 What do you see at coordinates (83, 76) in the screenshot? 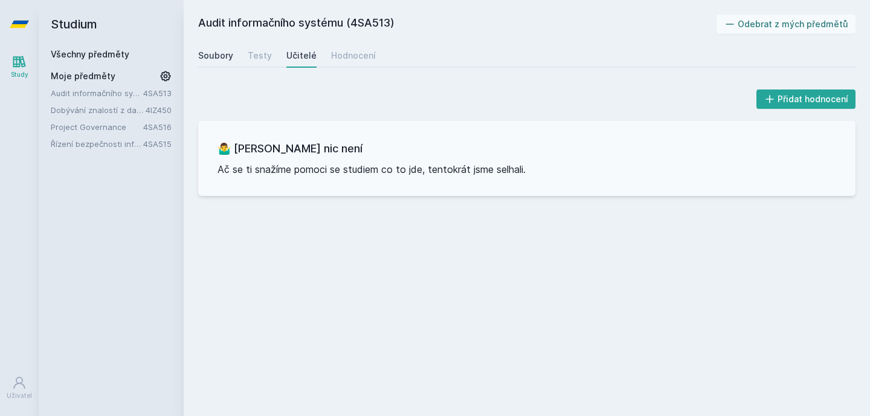
I see `span: Moje předměty` at bounding box center [83, 76].